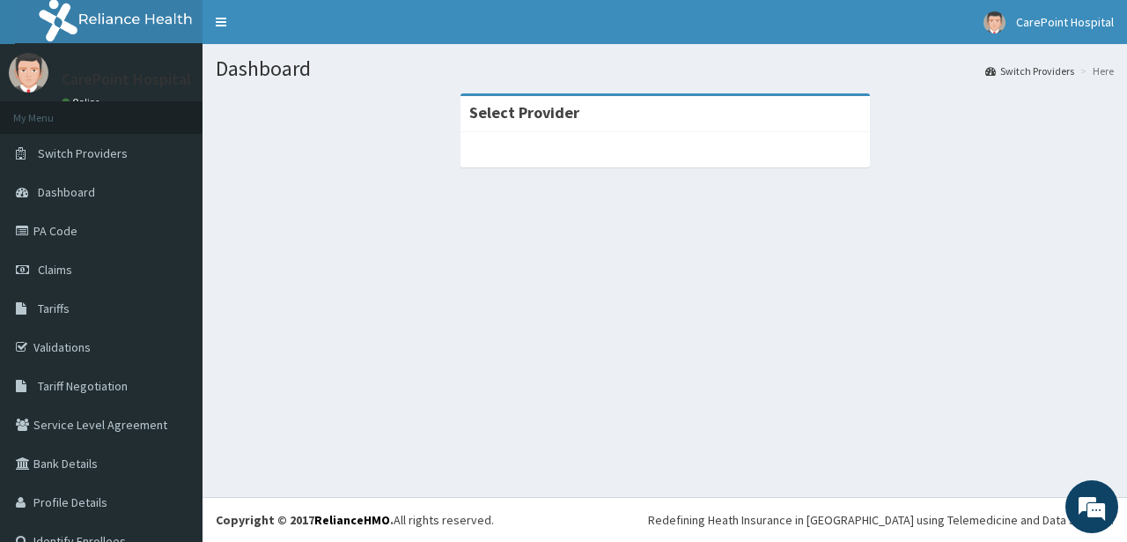  I want to click on p: CarePoint Hospital, so click(126, 79).